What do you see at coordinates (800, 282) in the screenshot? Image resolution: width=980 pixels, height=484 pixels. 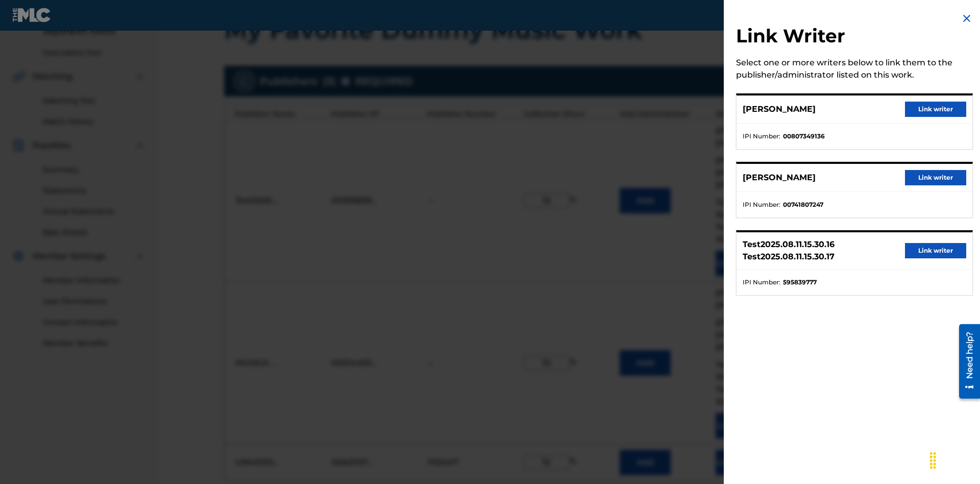 I see `strong: 595839777` at bounding box center [800, 282].